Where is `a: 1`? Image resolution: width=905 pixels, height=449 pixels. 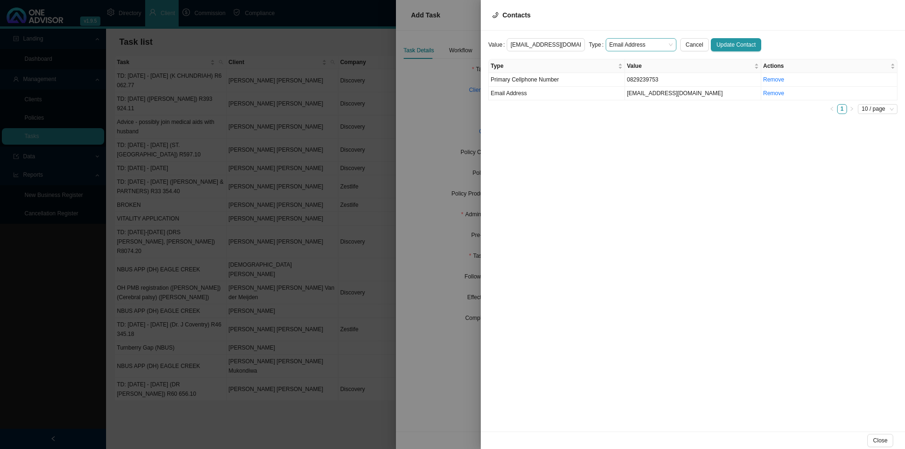 a: 1 is located at coordinates (842, 109).